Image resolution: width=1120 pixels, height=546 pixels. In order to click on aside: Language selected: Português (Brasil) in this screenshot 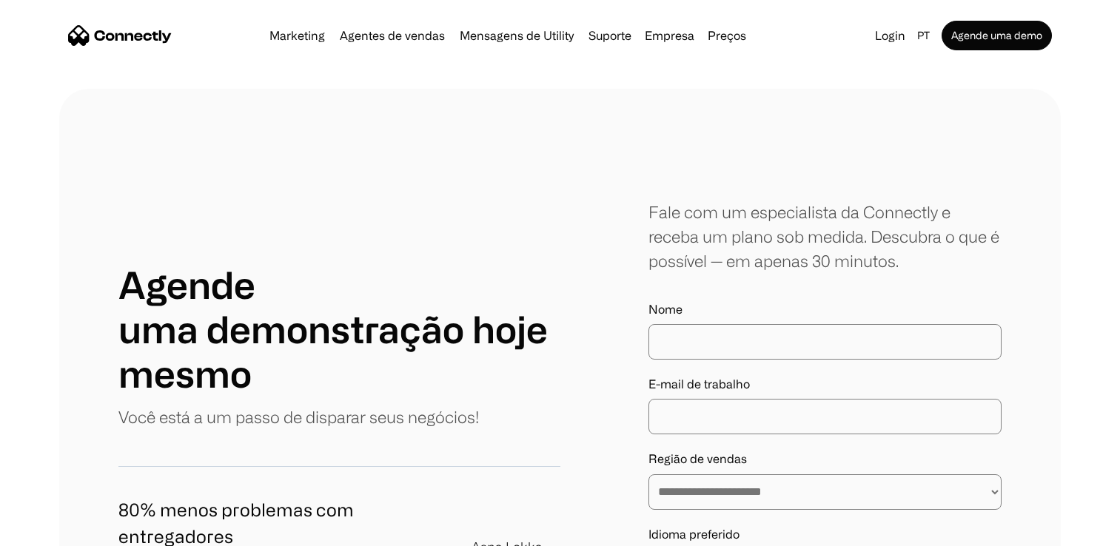, I will do `click(52, 530)`.